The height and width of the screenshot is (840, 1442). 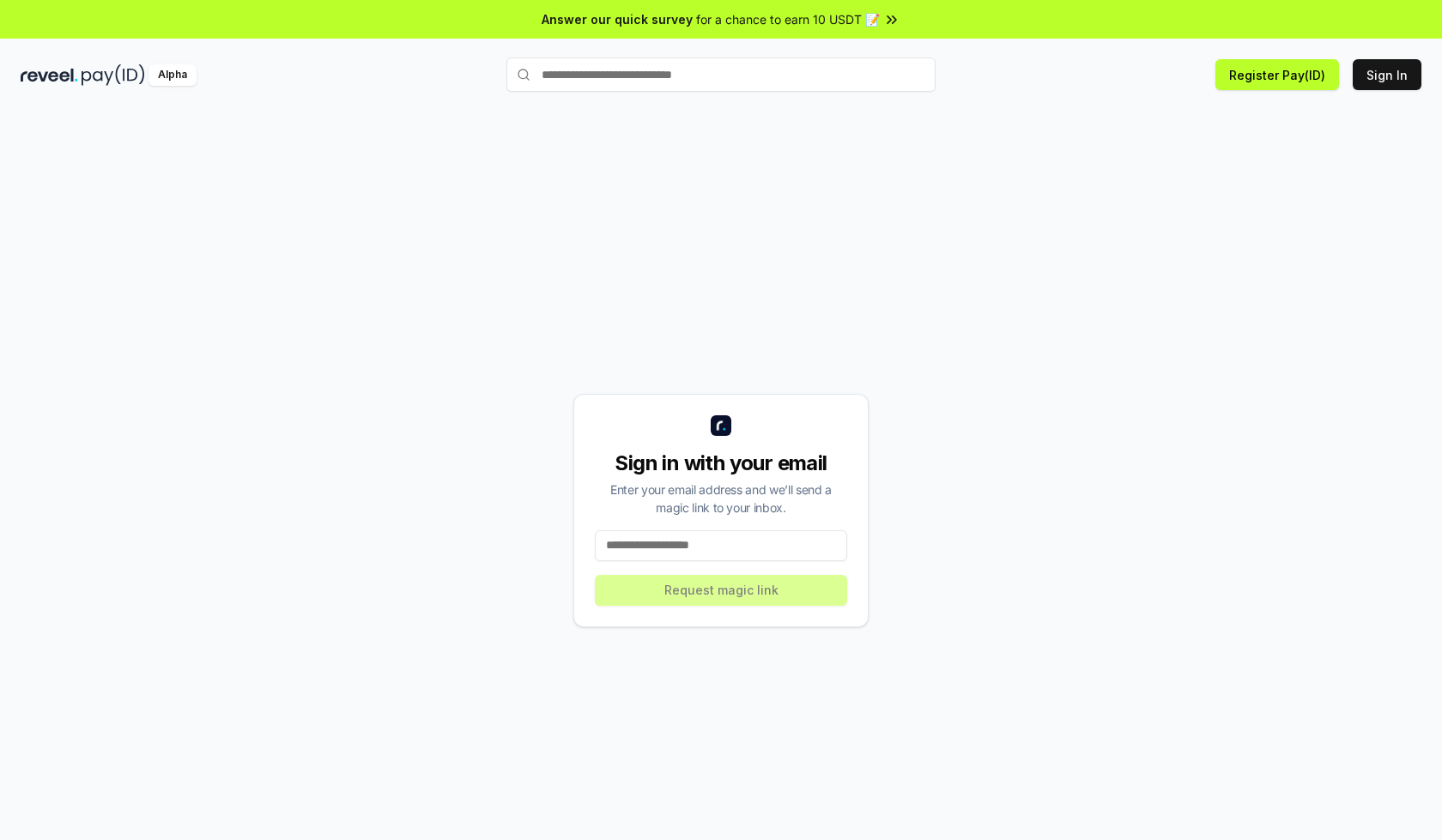 I want to click on span: Answer our quick survey, so click(x=618, y=19).